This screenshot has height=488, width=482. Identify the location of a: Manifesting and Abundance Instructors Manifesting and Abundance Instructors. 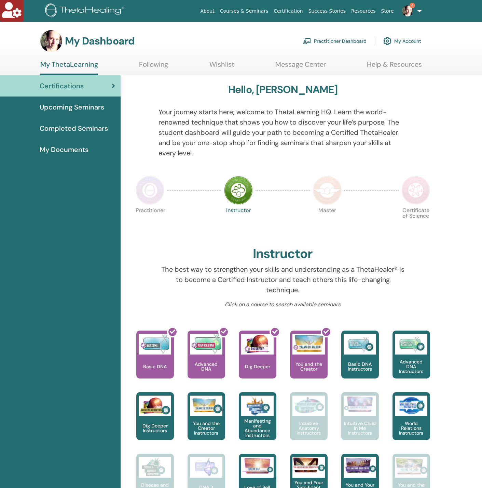
(258, 423).